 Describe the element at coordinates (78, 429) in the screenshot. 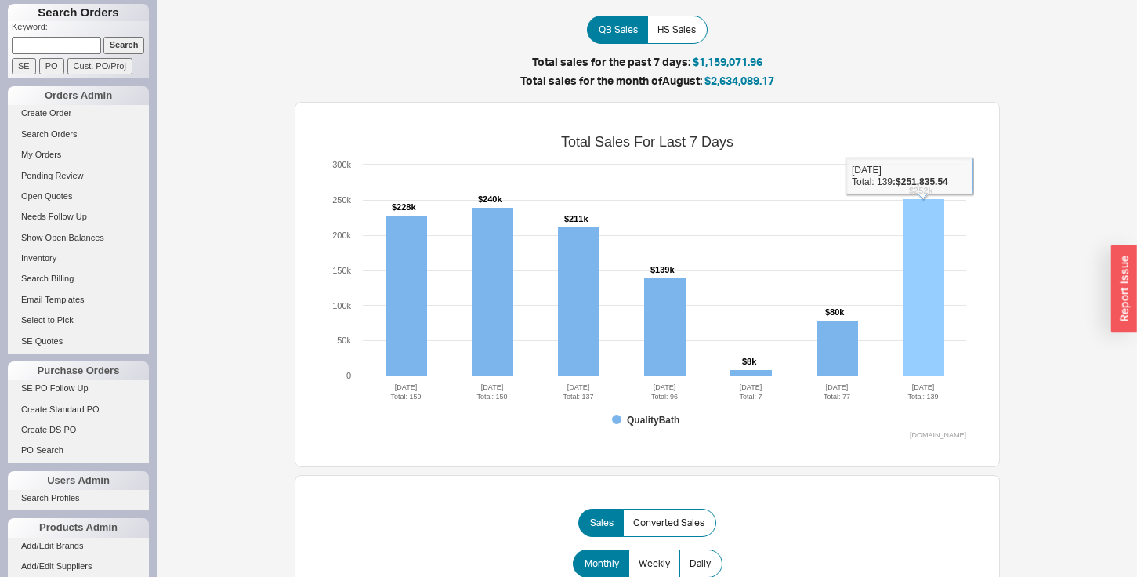

I see `a: Create DS PO` at that location.